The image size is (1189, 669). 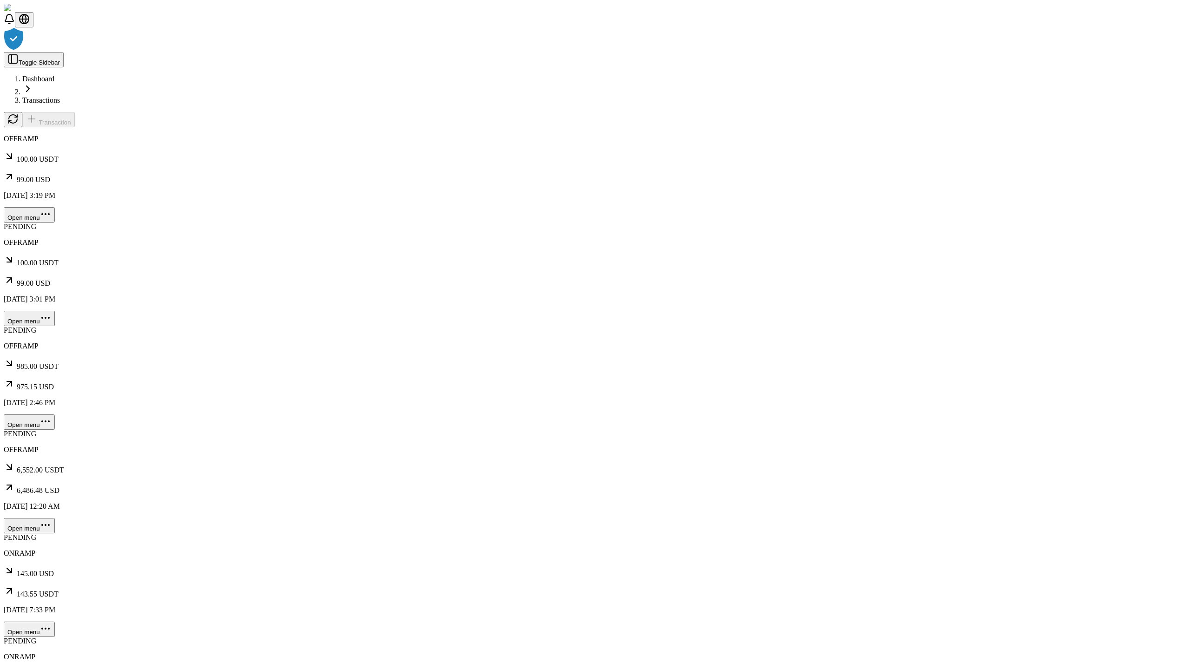 I want to click on nav: breadcrumb, so click(x=594, y=90).